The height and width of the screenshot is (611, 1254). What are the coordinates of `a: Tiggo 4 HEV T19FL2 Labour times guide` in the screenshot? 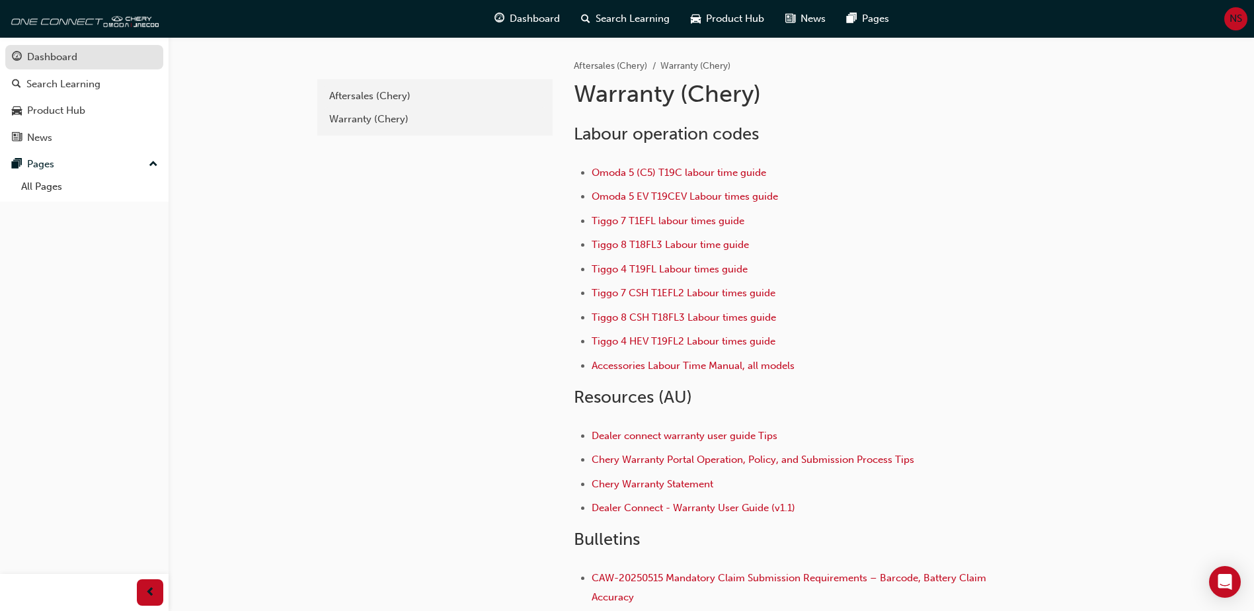 It's located at (683, 341).